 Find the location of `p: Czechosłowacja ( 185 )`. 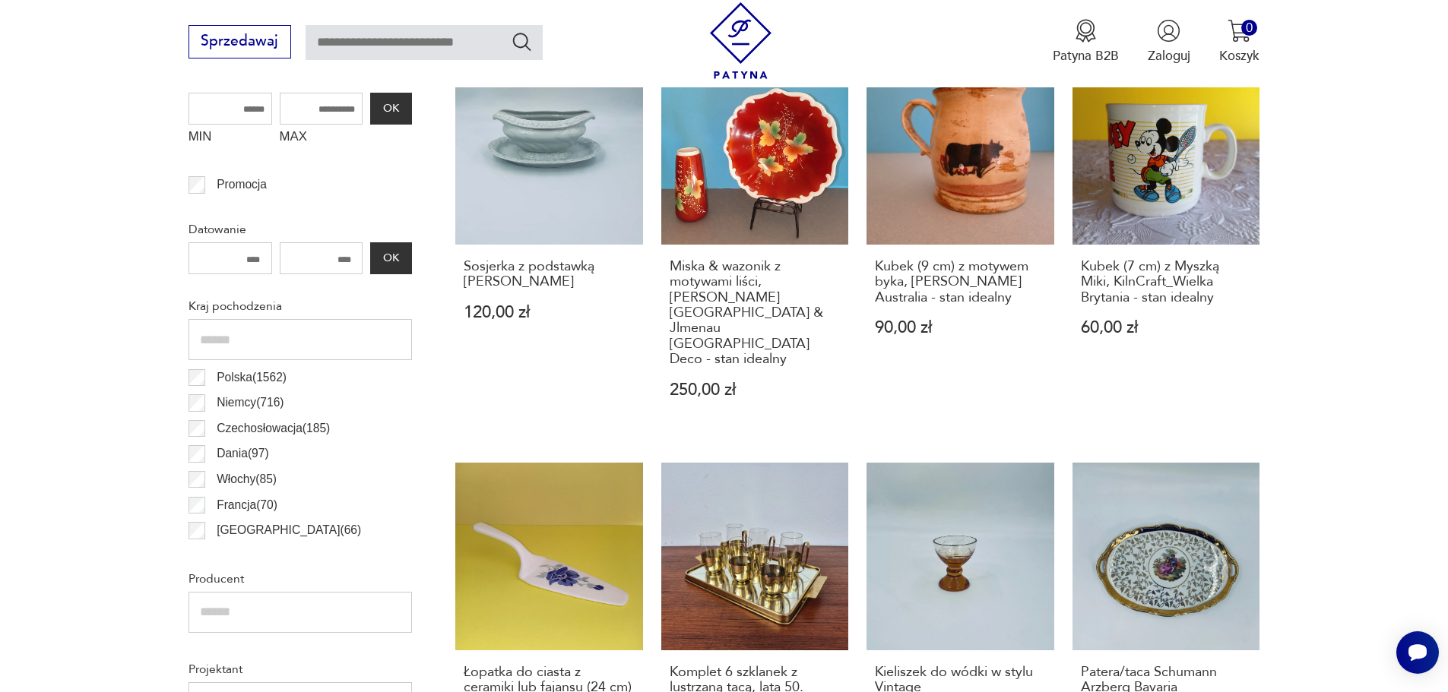

p: Czechosłowacja ( 185 ) is located at coordinates (273, 429).